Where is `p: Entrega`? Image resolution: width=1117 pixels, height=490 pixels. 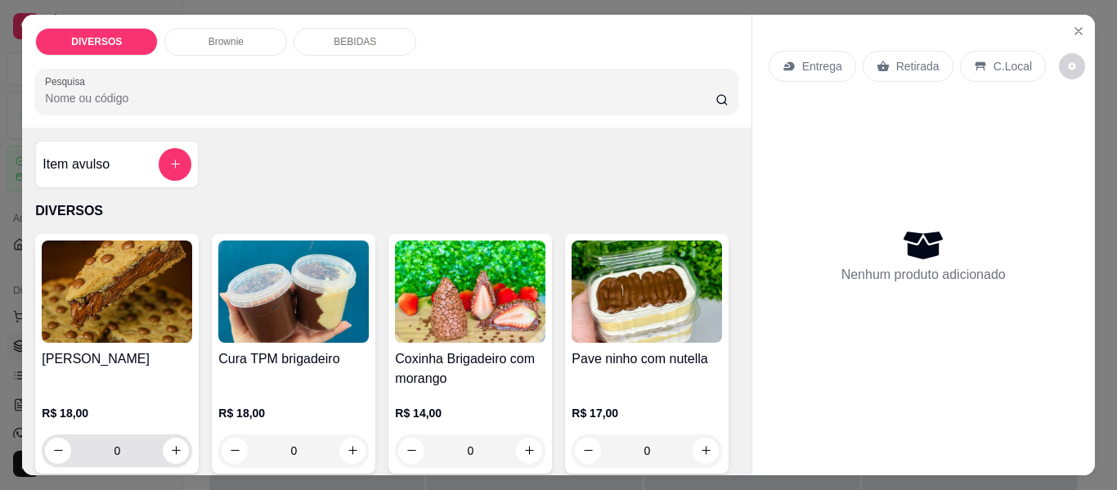
p: Entrega is located at coordinates (822, 66).